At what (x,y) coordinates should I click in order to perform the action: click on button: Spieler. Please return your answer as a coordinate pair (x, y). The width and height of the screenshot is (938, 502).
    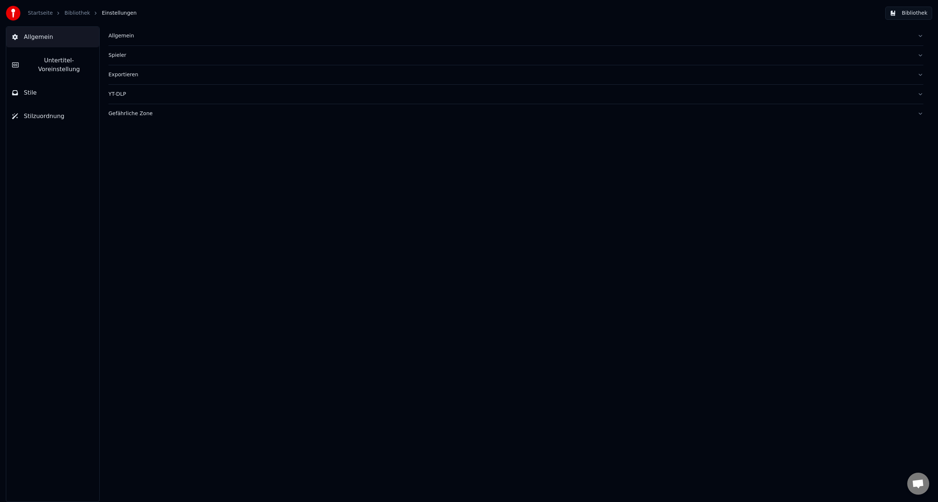
    Looking at the image, I should click on (516, 55).